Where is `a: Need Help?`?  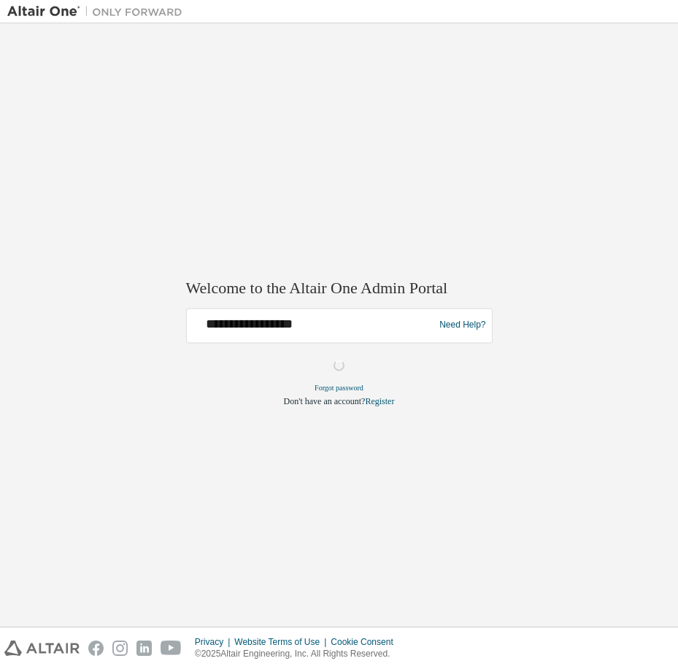
a: Need Help? is located at coordinates (462, 325).